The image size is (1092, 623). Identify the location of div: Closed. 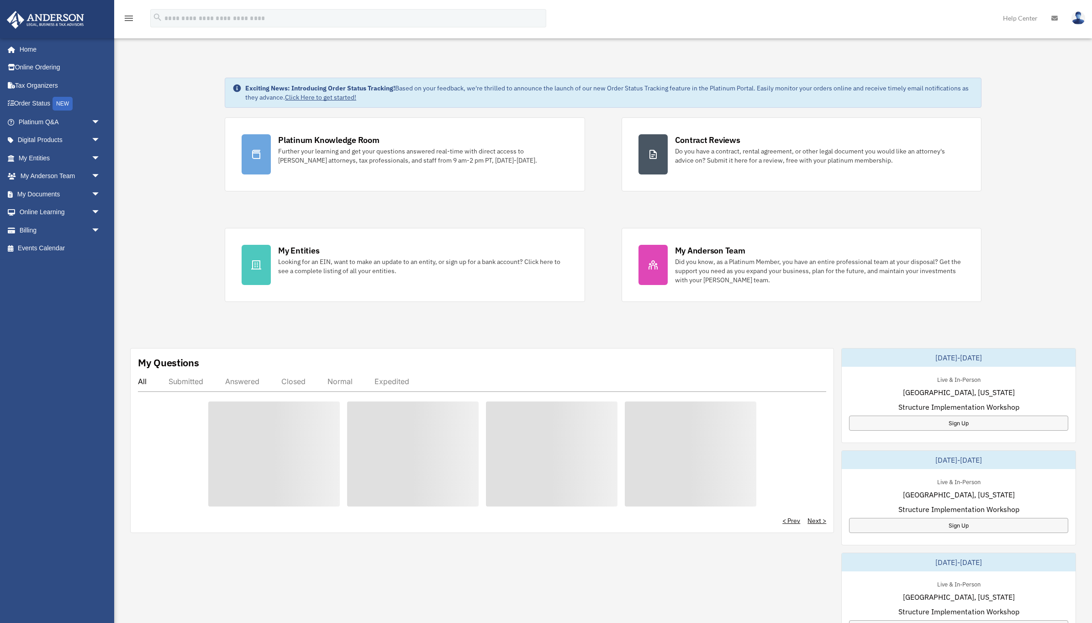
(293, 381).